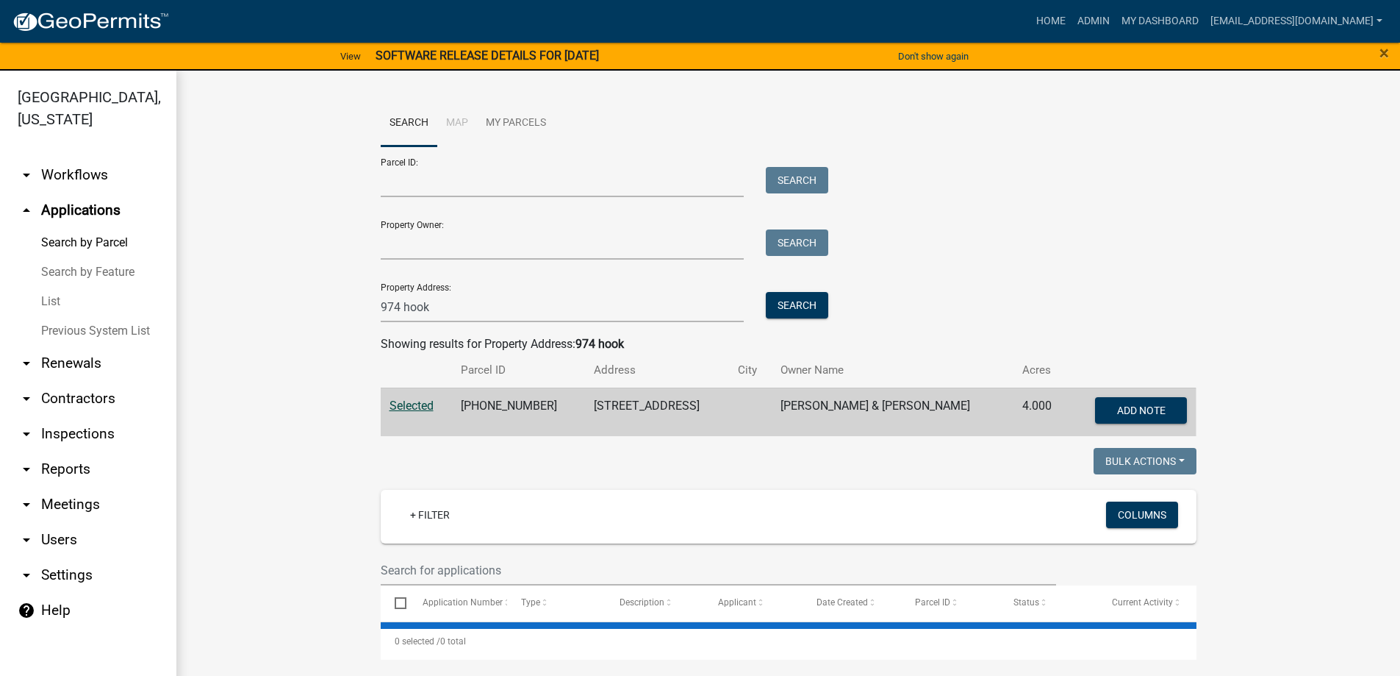 This screenshot has width=1400, height=676. I want to click on datatable-header-cell: Status, so click(1049, 603).